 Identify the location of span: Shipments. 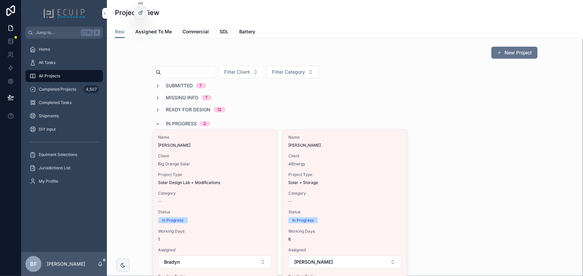
(49, 116).